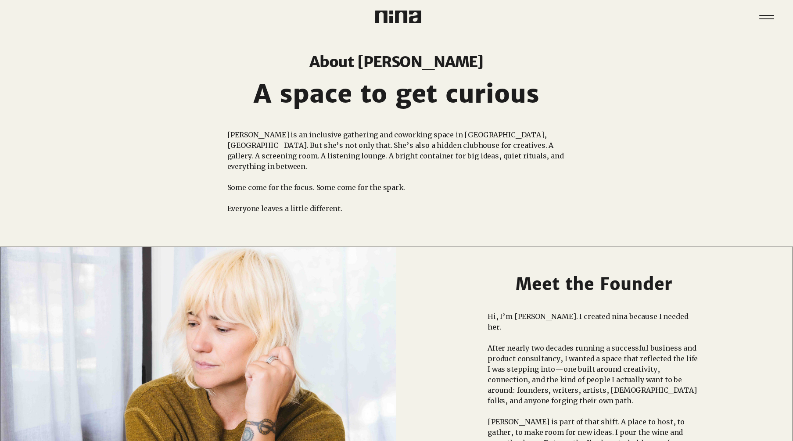 This screenshot has width=793, height=441. What do you see at coordinates (766, 17) in the screenshot?
I see `nav: Site` at bounding box center [766, 17].